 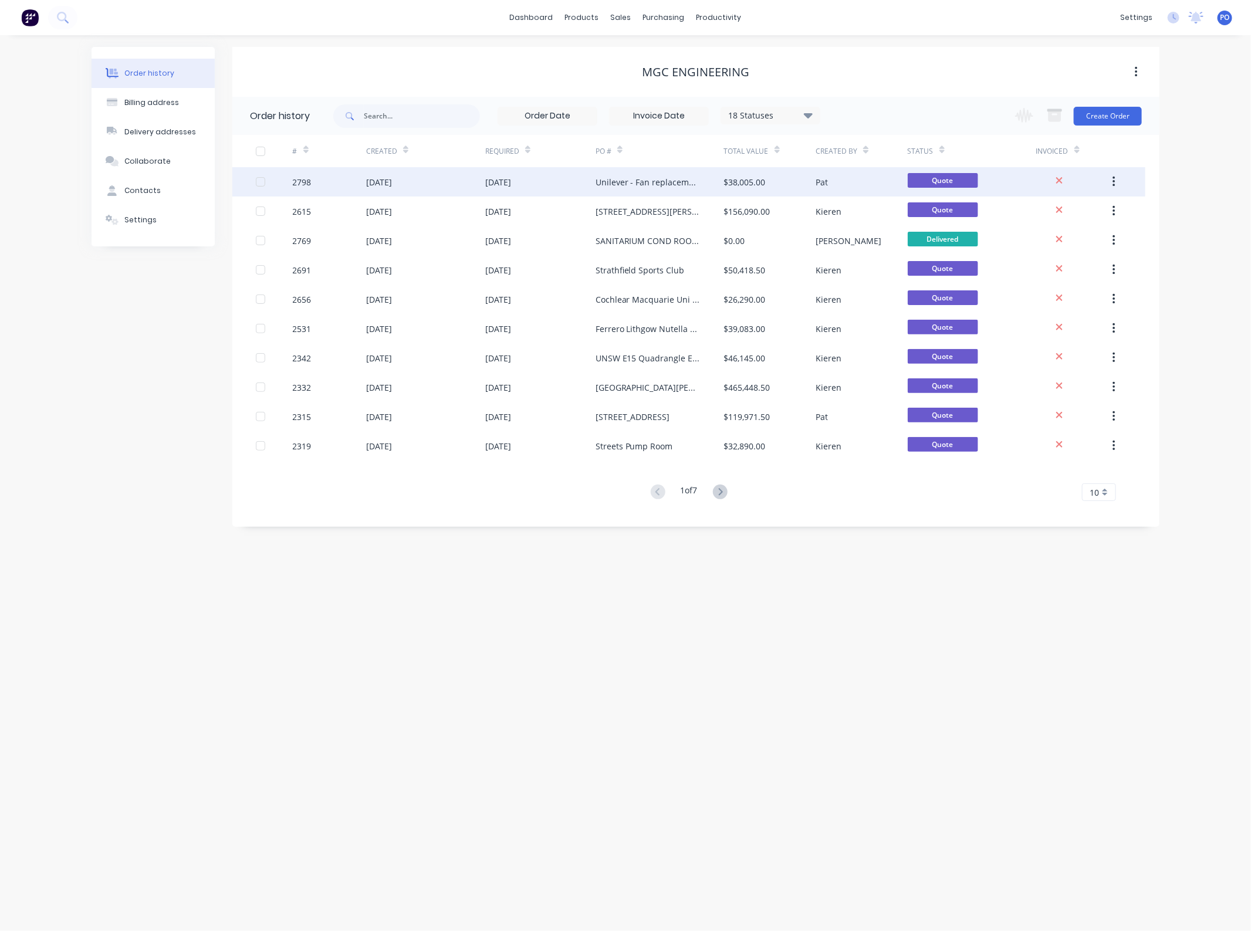 What do you see at coordinates (747, 387) in the screenshot?
I see `div: $465,448.50` at bounding box center [747, 387].